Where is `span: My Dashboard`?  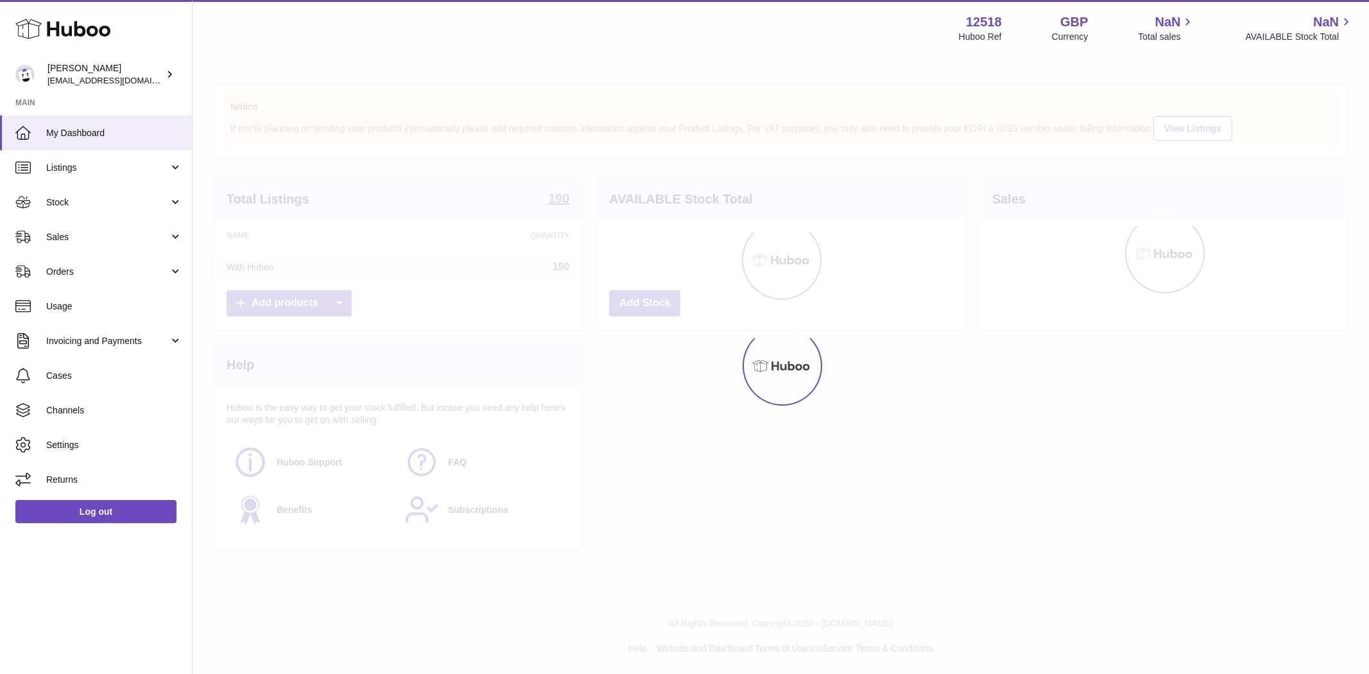 span: My Dashboard is located at coordinates (114, 133).